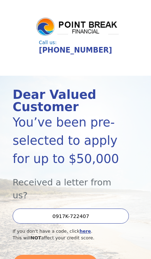 This screenshot has width=151, height=259. What do you see at coordinates (70, 216) in the screenshot?
I see `input: Enter your Offer Code:` at bounding box center [70, 216].